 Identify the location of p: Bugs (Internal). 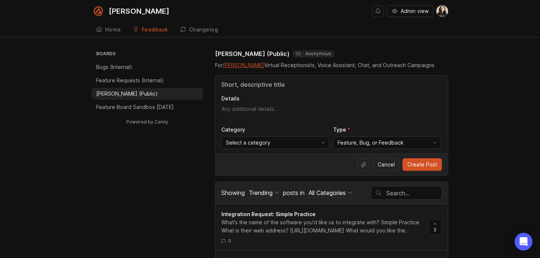
(114, 67).